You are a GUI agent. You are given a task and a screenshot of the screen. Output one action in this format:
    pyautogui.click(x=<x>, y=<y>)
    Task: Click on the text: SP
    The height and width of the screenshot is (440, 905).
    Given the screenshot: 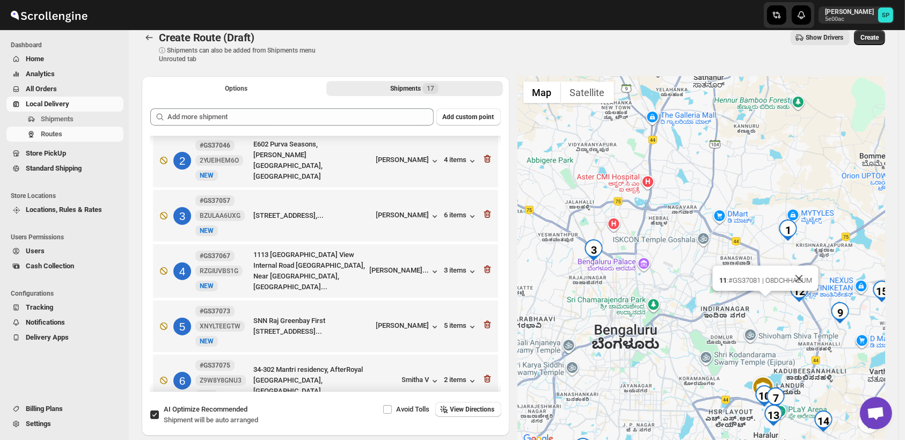 What is the action you would take?
    pyautogui.click(x=886, y=15)
    